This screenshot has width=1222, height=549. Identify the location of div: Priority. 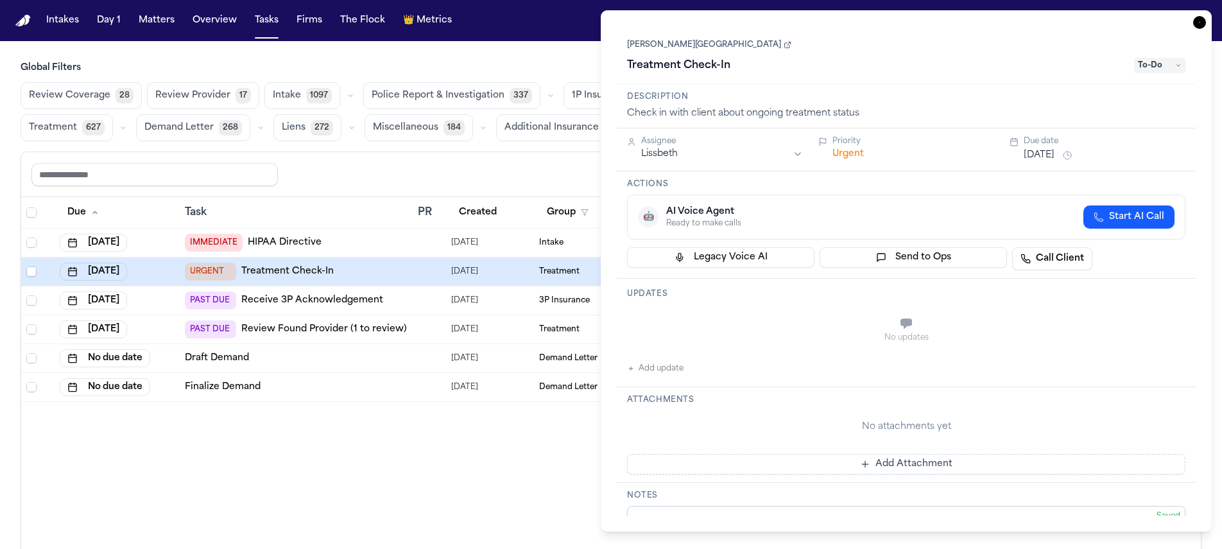
(913, 141).